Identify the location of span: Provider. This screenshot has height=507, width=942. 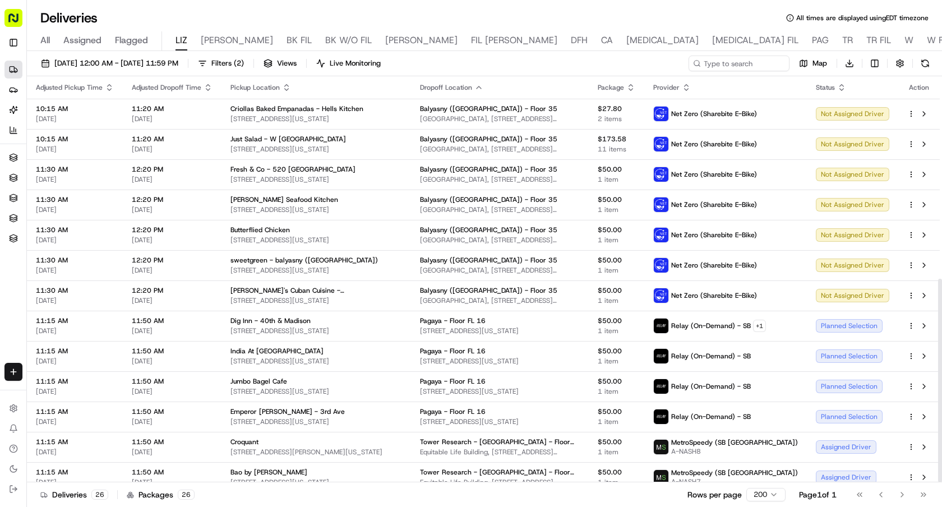
(666, 88).